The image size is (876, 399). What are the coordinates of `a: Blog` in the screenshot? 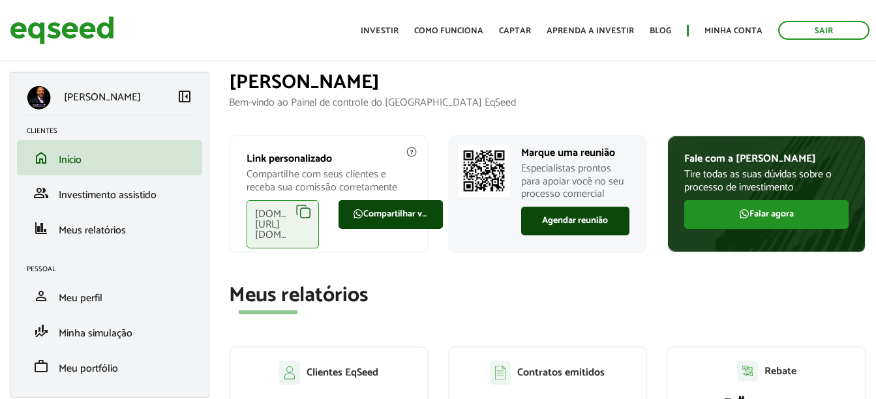 It's located at (660, 31).